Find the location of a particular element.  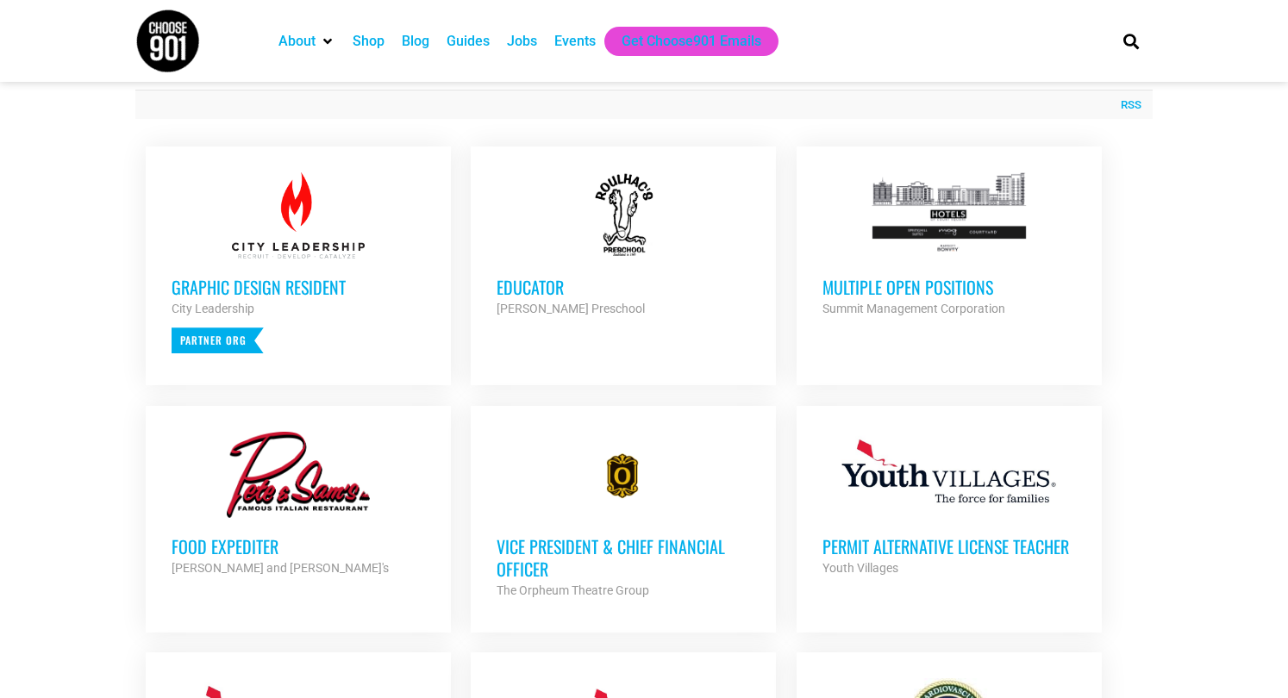

a: Graphic Design Resident City Leadership Partner Org is located at coordinates (298, 263).